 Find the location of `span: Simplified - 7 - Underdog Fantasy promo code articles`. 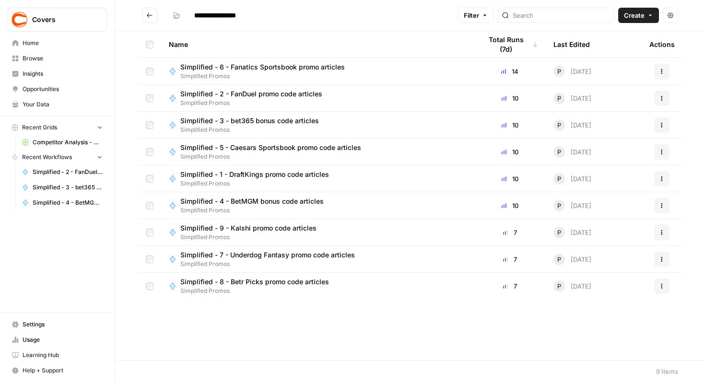

span: Simplified - 7 - Underdog Fantasy promo code articles is located at coordinates (268, 255).